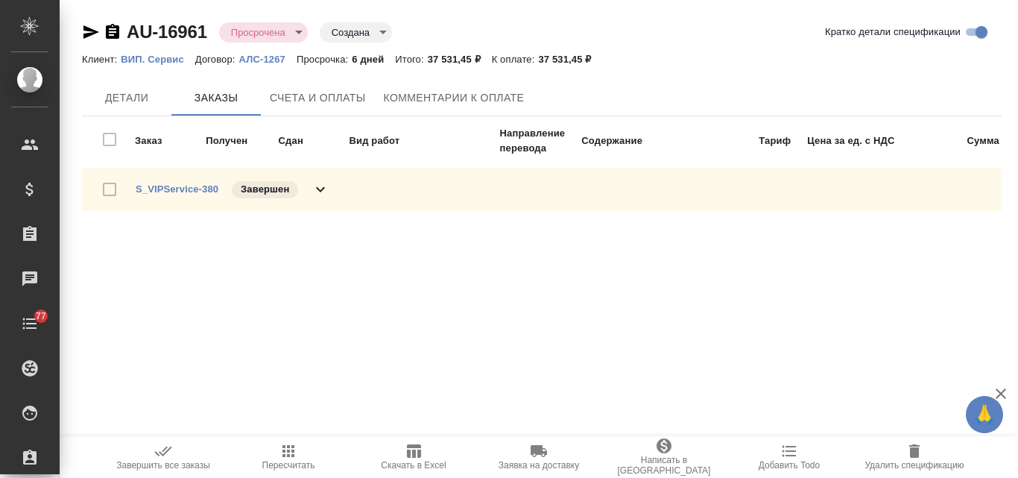 The image size is (1018, 478). Describe the element at coordinates (112, 32) in the screenshot. I see `button: Скопировать ссылку` at that location.